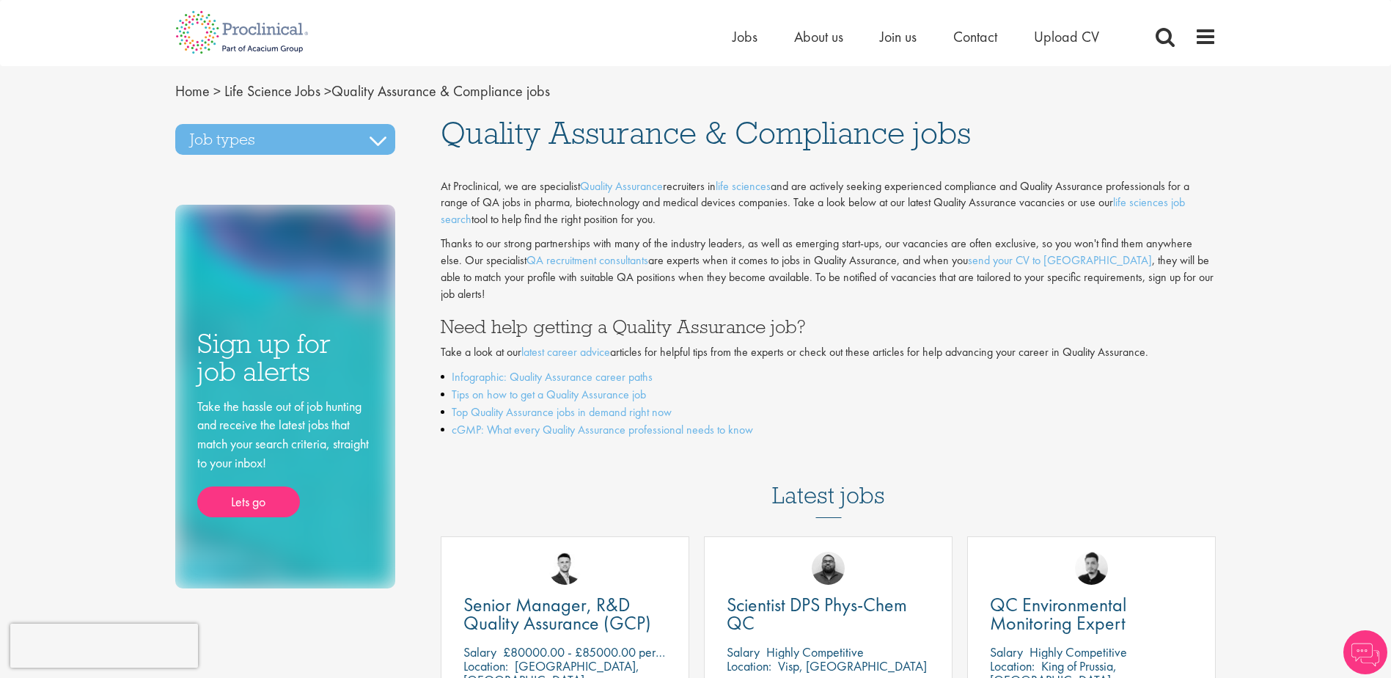  Describe the element at coordinates (815, 202) in the screenshot. I see `span: At Proclinical, we are specialist recruiters in and are actively seeking experienced compliance a...` at that location.